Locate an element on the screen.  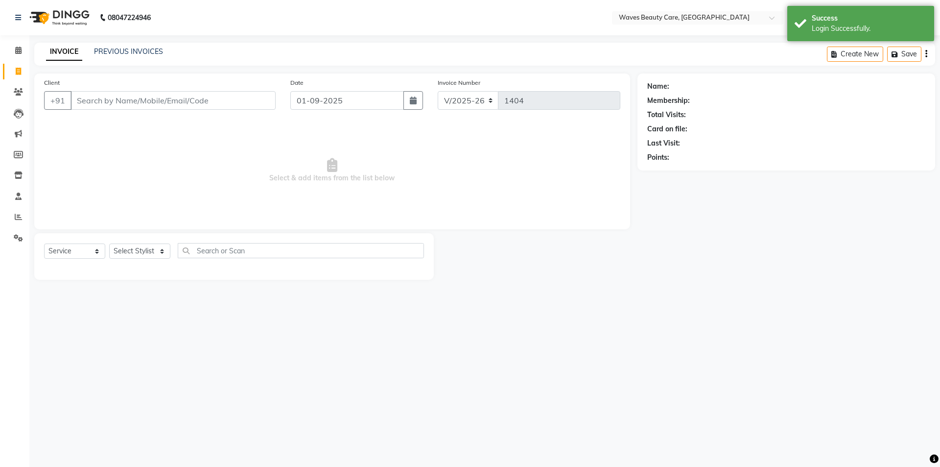
div: Last Visit: is located at coordinates (663, 143).